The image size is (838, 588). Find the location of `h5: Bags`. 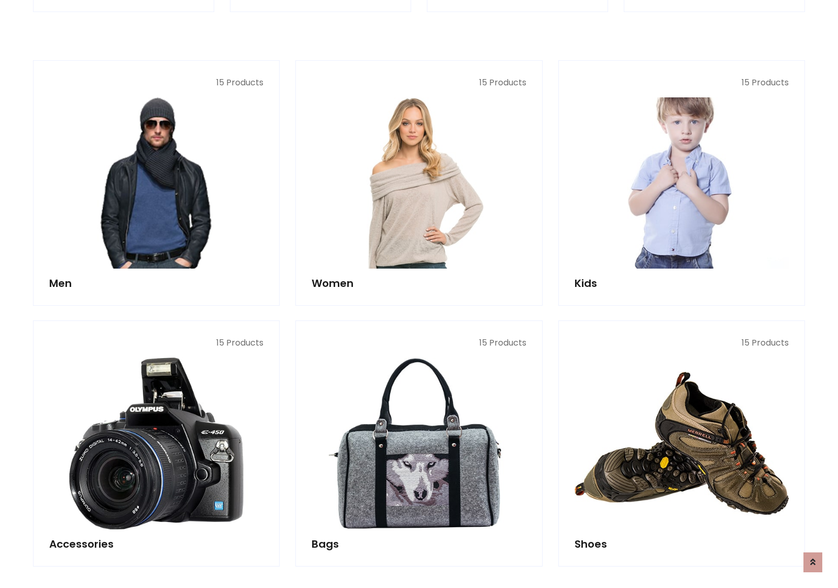

h5: Bags is located at coordinates (419, 544).